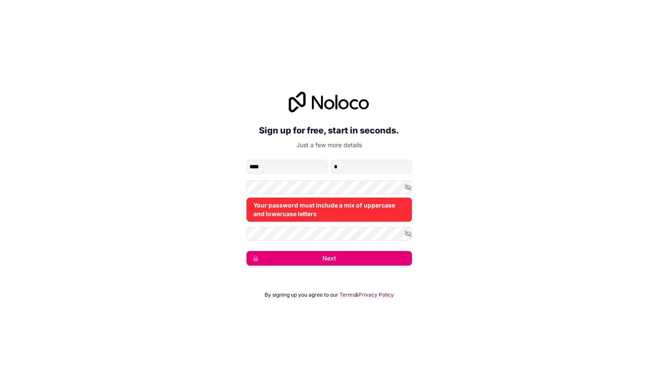 This screenshot has height=378, width=658. What do you see at coordinates (329, 187) in the screenshot?
I see `input: Password` at bounding box center [329, 187].